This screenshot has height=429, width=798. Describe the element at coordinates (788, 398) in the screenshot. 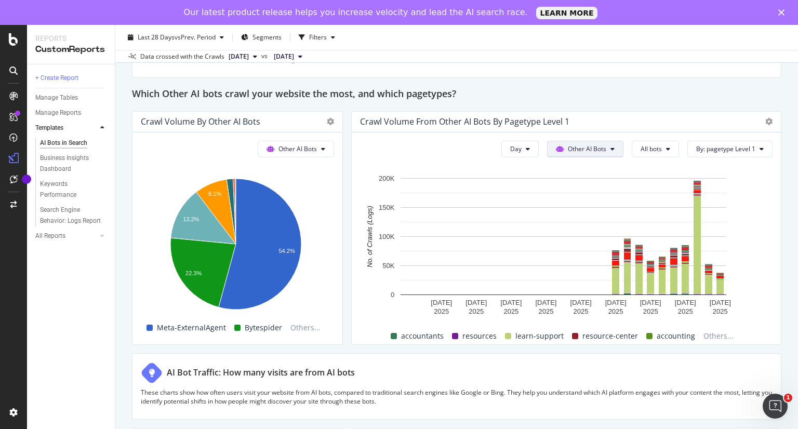

I see `span: 1` at that location.